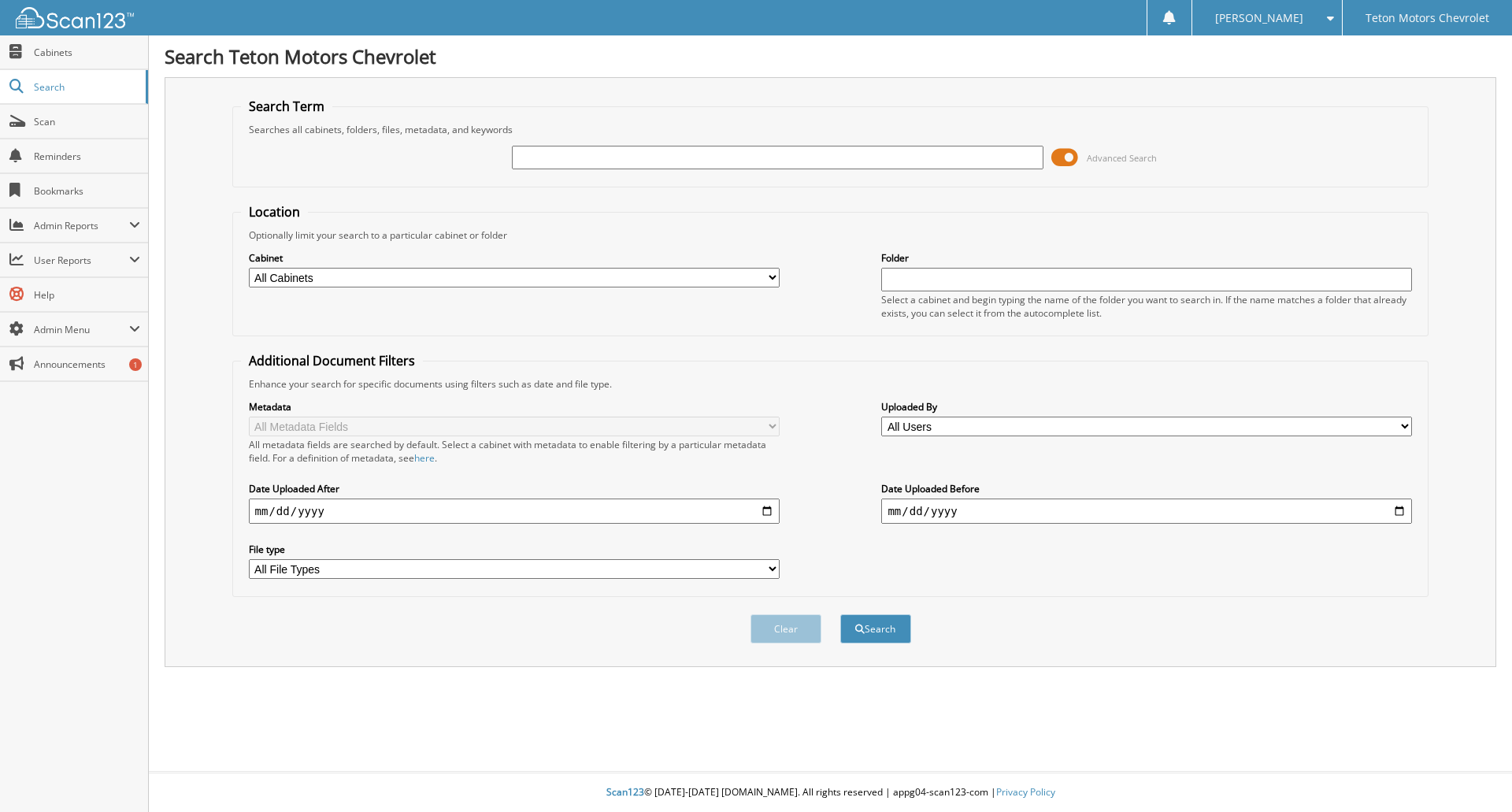 Image resolution: width=1512 pixels, height=812 pixels. What do you see at coordinates (1427, 18) in the screenshot?
I see `span: Teton Motors Chevrolet` at bounding box center [1427, 18].